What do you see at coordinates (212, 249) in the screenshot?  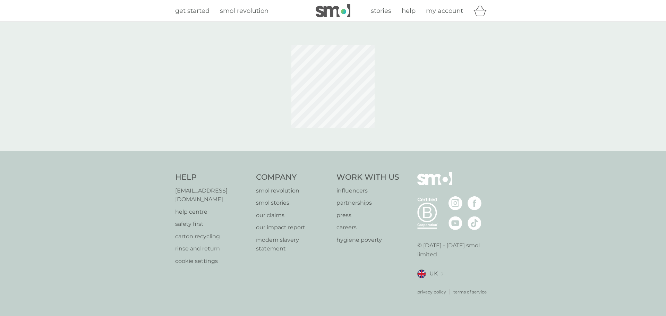 I see `a: rinse and return` at bounding box center [212, 249].